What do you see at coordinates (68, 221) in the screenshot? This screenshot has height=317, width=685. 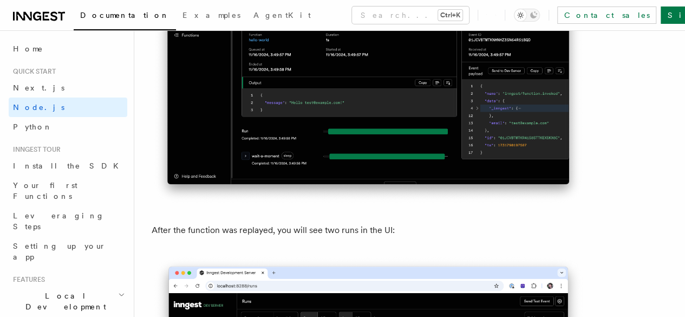 I see `a: Leveraging Steps` at bounding box center [68, 221].